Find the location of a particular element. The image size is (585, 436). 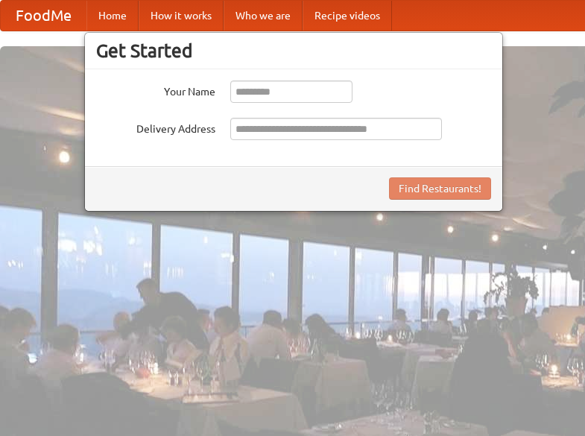

button: Find Restaurants! is located at coordinates (440, 188).